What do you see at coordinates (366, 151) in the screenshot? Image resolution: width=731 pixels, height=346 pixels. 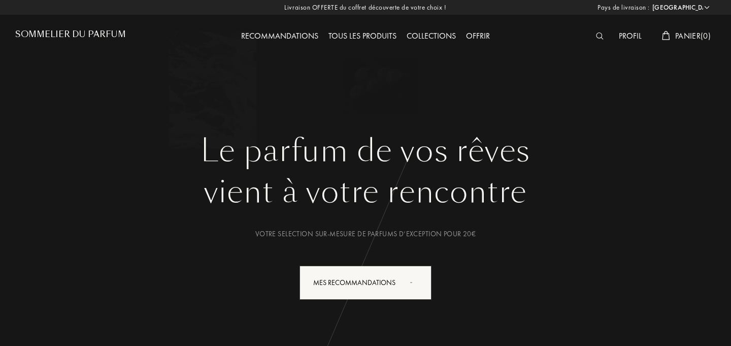 I see `h1: Le parfum de vos rêves` at bounding box center [366, 151].